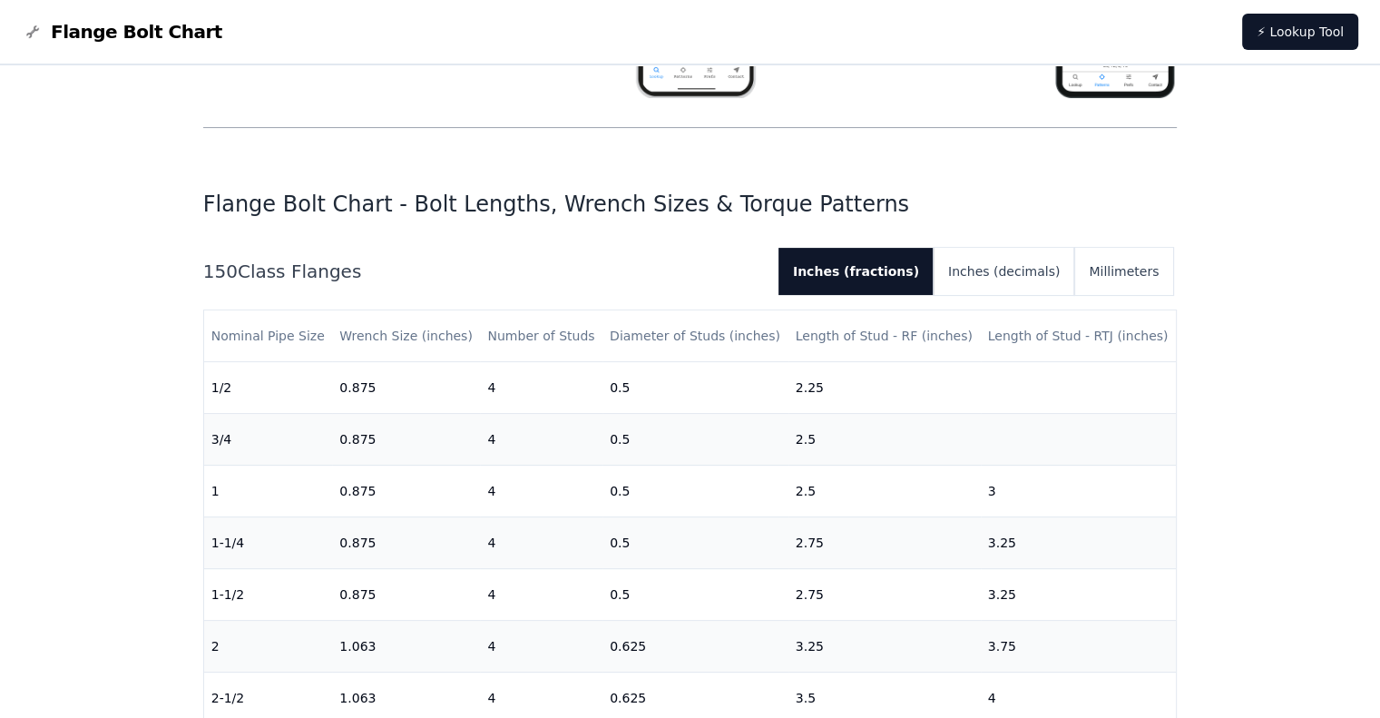  Describe the element at coordinates (136, 32) in the screenshot. I see `span: Flange Bolt Chart` at that location.